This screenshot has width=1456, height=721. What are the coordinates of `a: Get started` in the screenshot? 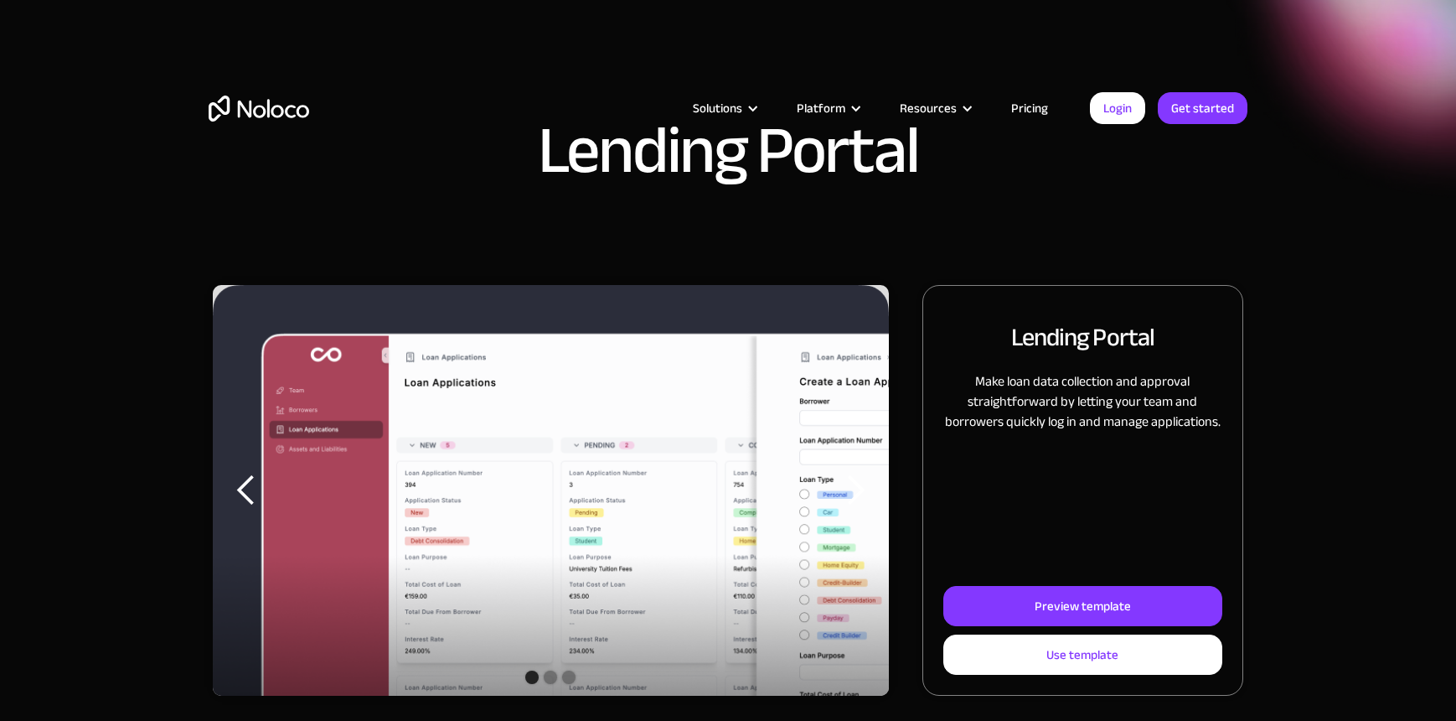 It's located at (1202, 108).